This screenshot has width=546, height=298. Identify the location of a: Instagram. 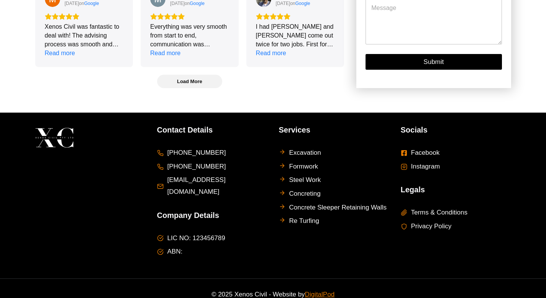
(420, 167).